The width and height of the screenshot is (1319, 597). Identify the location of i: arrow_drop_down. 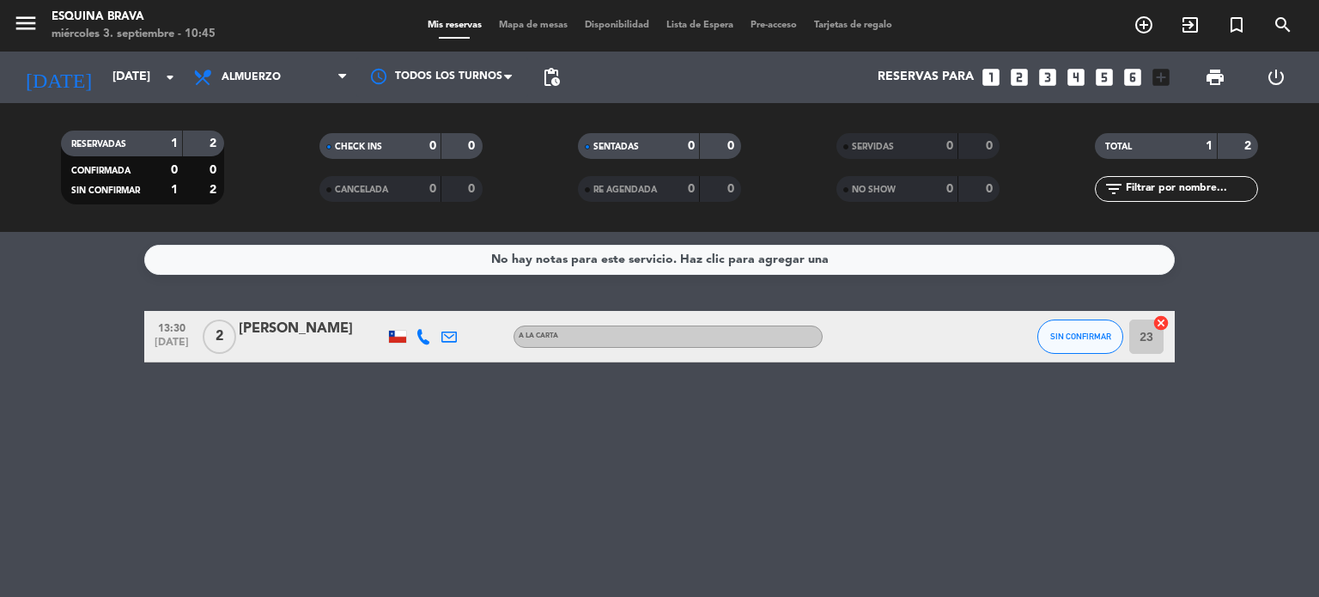
(170, 77).